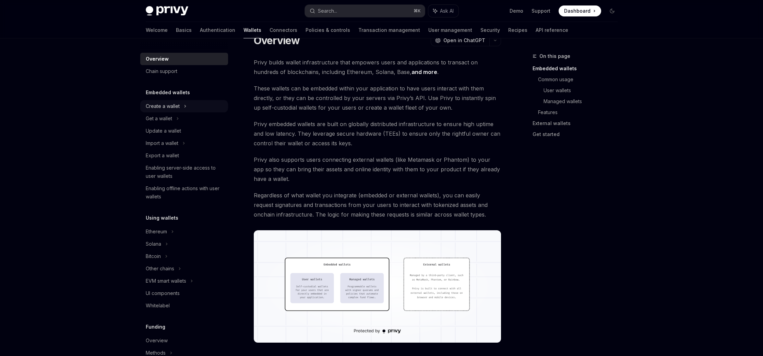  Describe the element at coordinates (583, 91) in the screenshot. I see `a: User wallets` at that location.